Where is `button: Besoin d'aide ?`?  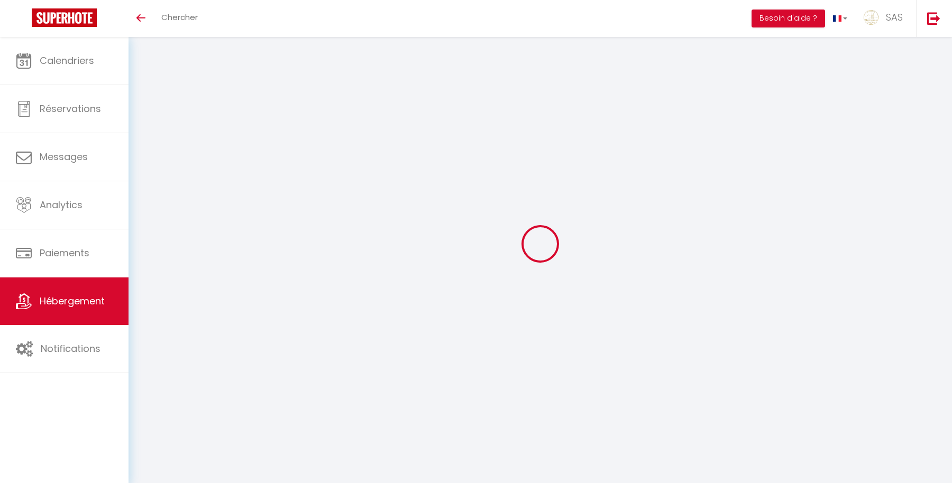 button: Besoin d'aide ? is located at coordinates (788, 19).